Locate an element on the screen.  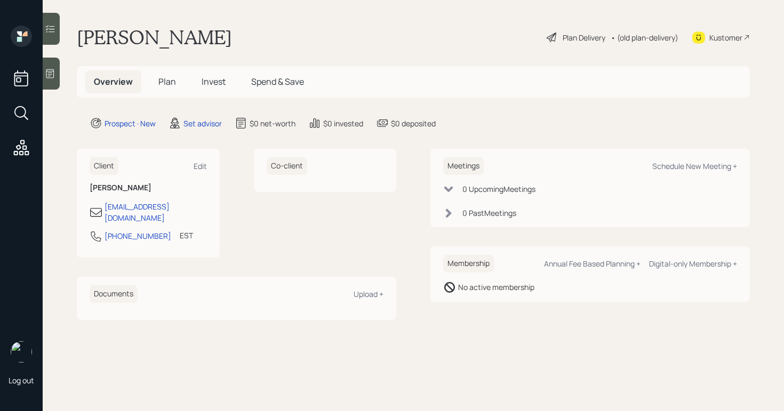
h6: Co-client is located at coordinates (287, 166).